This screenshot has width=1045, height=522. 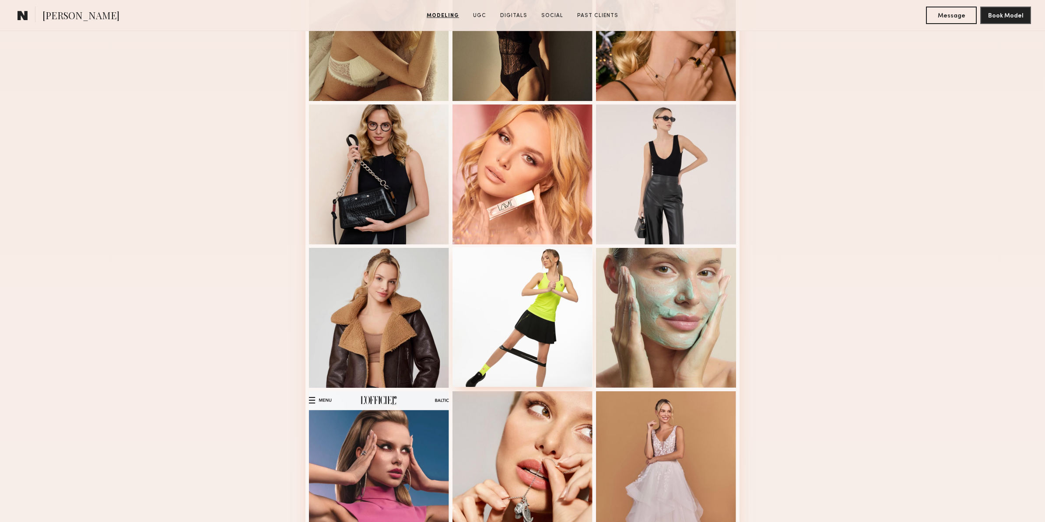 What do you see at coordinates (1006, 15) in the screenshot?
I see `a: Book Model` at bounding box center [1006, 15].